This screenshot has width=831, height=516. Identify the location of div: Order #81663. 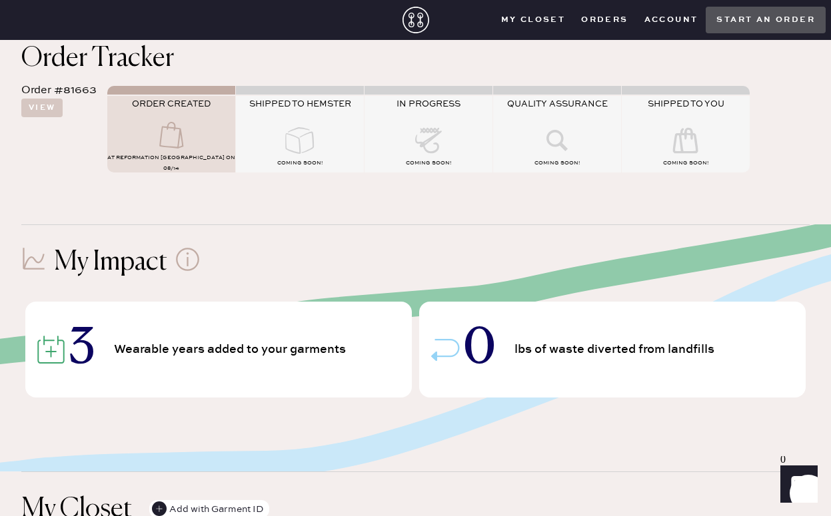
(59, 91).